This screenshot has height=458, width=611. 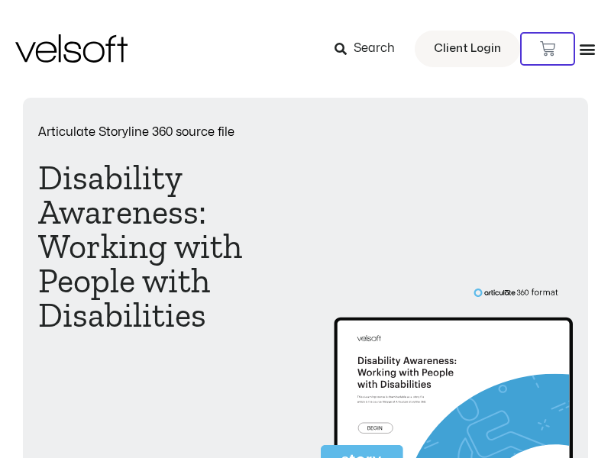 What do you see at coordinates (164, 132) in the screenshot?
I see `p: Articulate Storyline 360 source file` at bounding box center [164, 132].